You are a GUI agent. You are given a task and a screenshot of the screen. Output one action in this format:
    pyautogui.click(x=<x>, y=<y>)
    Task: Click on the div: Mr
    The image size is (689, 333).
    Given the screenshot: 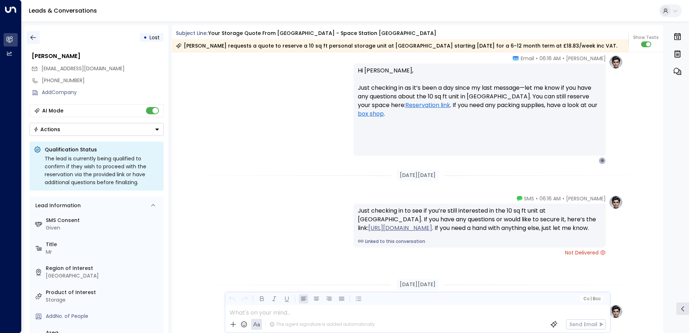 What is the action you would take?
    pyautogui.click(x=103, y=252)
    